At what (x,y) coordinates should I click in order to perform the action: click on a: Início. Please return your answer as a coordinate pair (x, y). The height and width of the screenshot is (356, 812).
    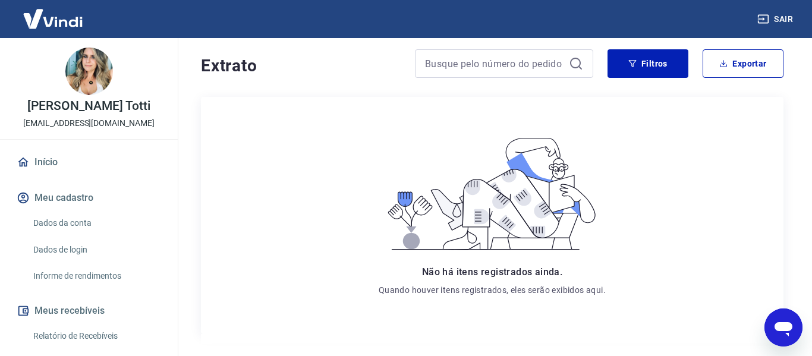
    Looking at the image, I should click on (89, 162).